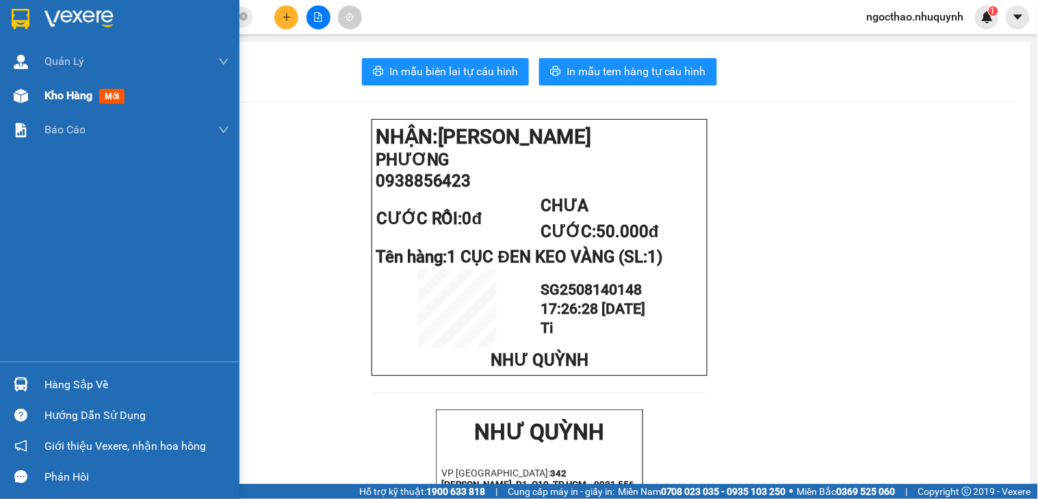 Image resolution: width=1038 pixels, height=499 pixels. I want to click on span: Hỗ trợ kỹ thuật:, so click(422, 492).